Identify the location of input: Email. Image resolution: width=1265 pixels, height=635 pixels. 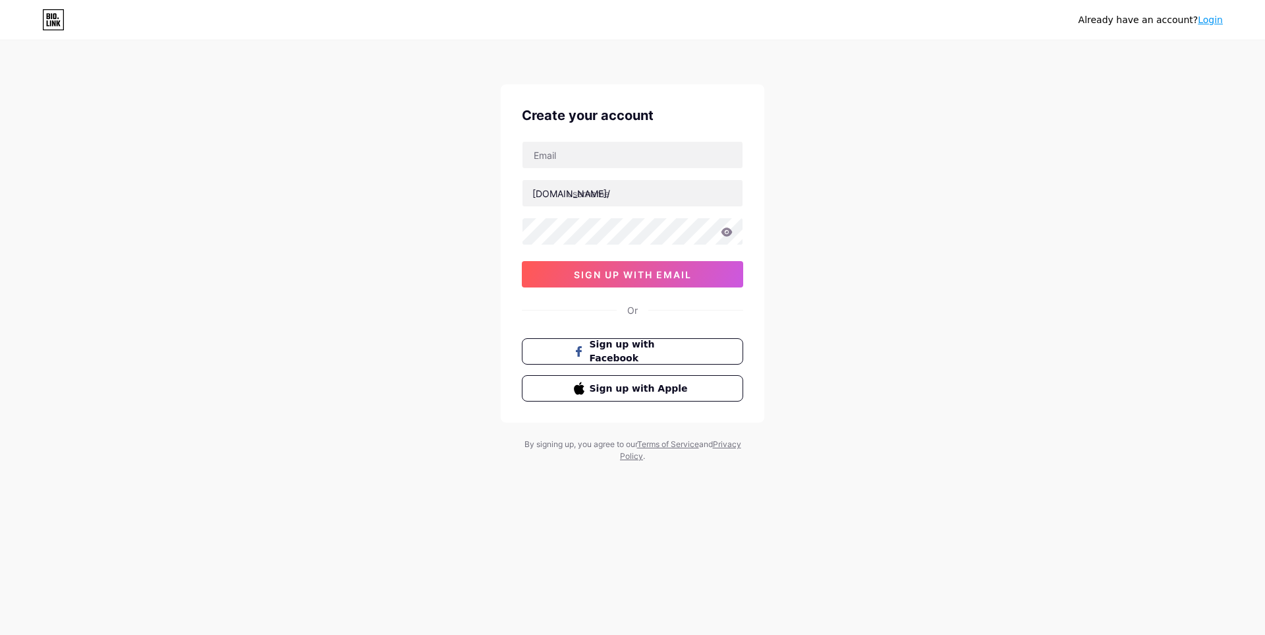
(633, 155).